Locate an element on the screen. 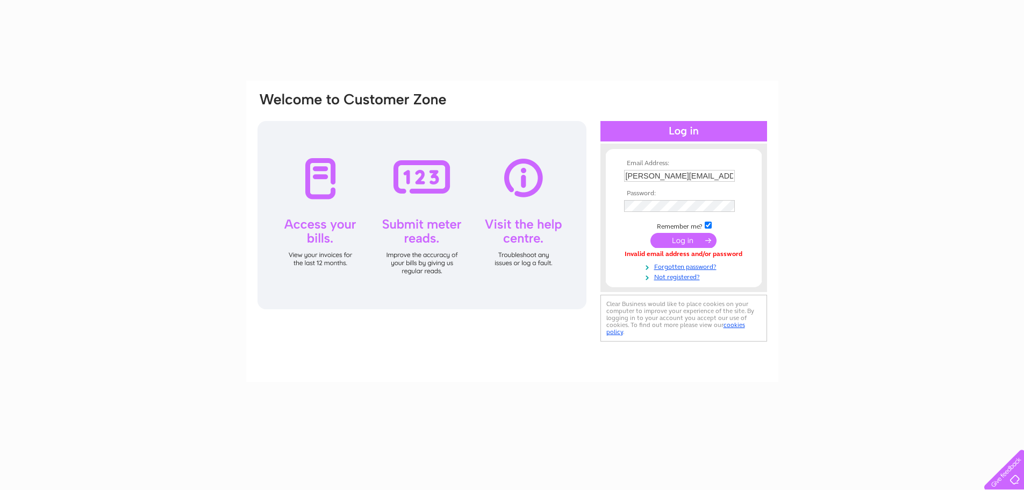 This screenshot has width=1024, height=490. a: Not registered? is located at coordinates (685, 276).